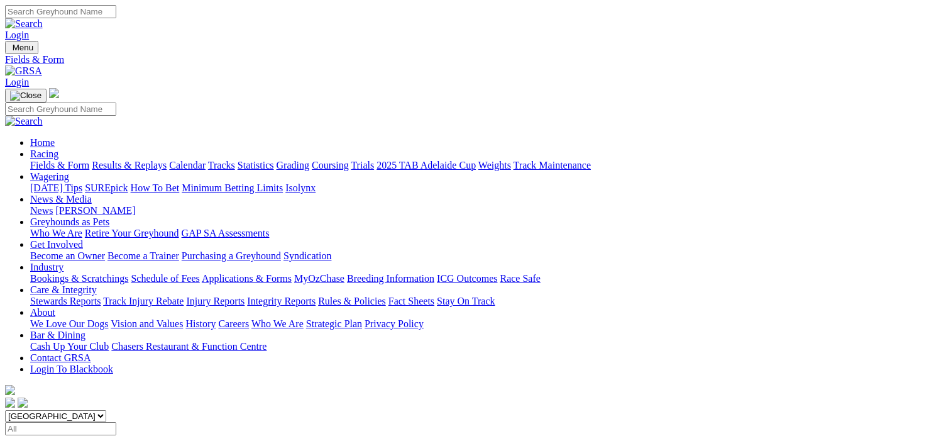  I want to click on a: Vision and Values, so click(146, 323).